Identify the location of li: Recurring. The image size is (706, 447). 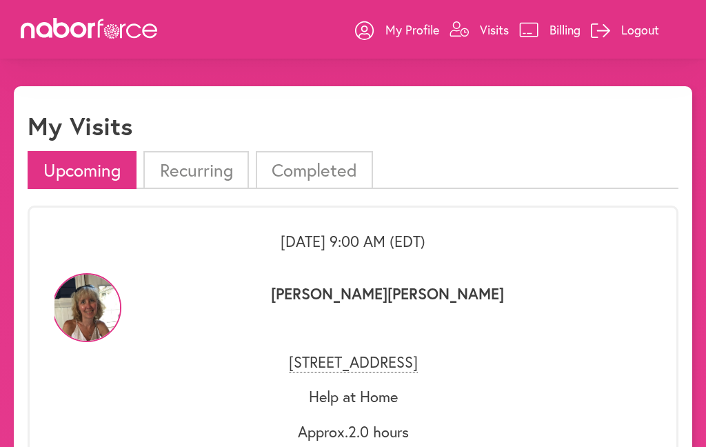
(196, 170).